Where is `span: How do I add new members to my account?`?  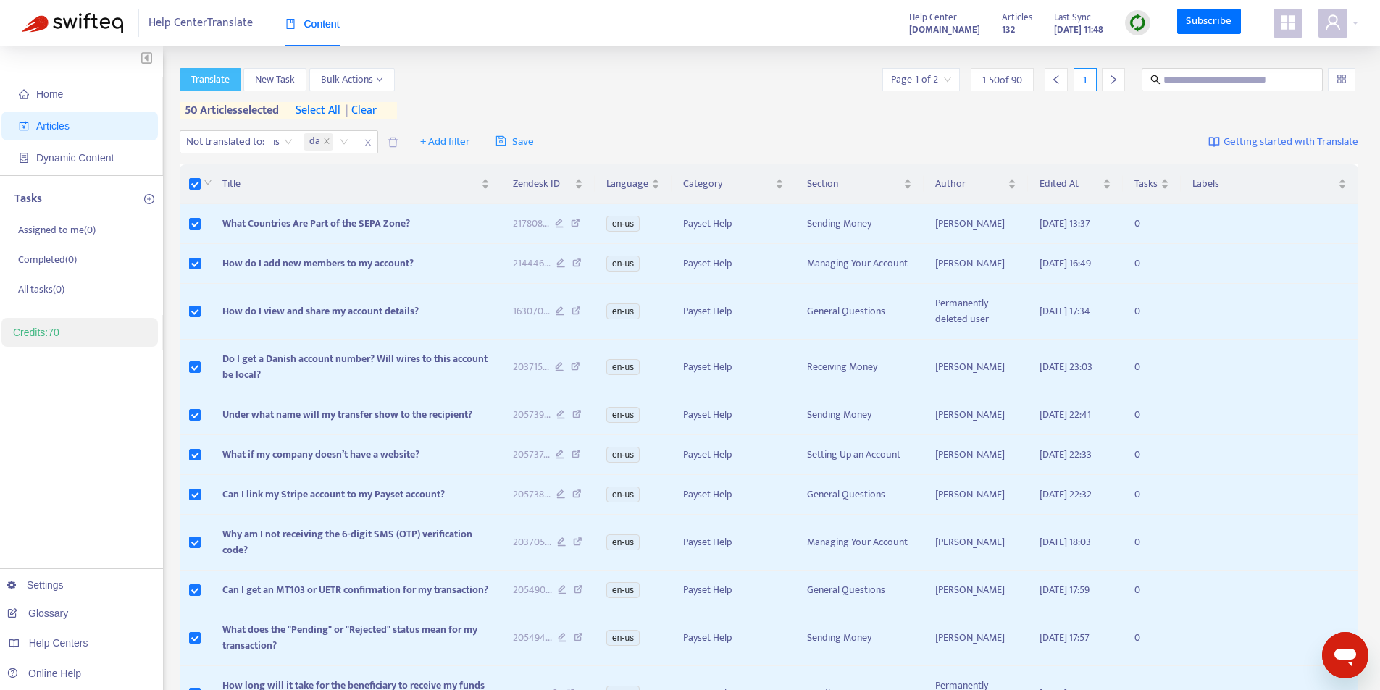 span: How do I add new members to my account? is located at coordinates (318, 263).